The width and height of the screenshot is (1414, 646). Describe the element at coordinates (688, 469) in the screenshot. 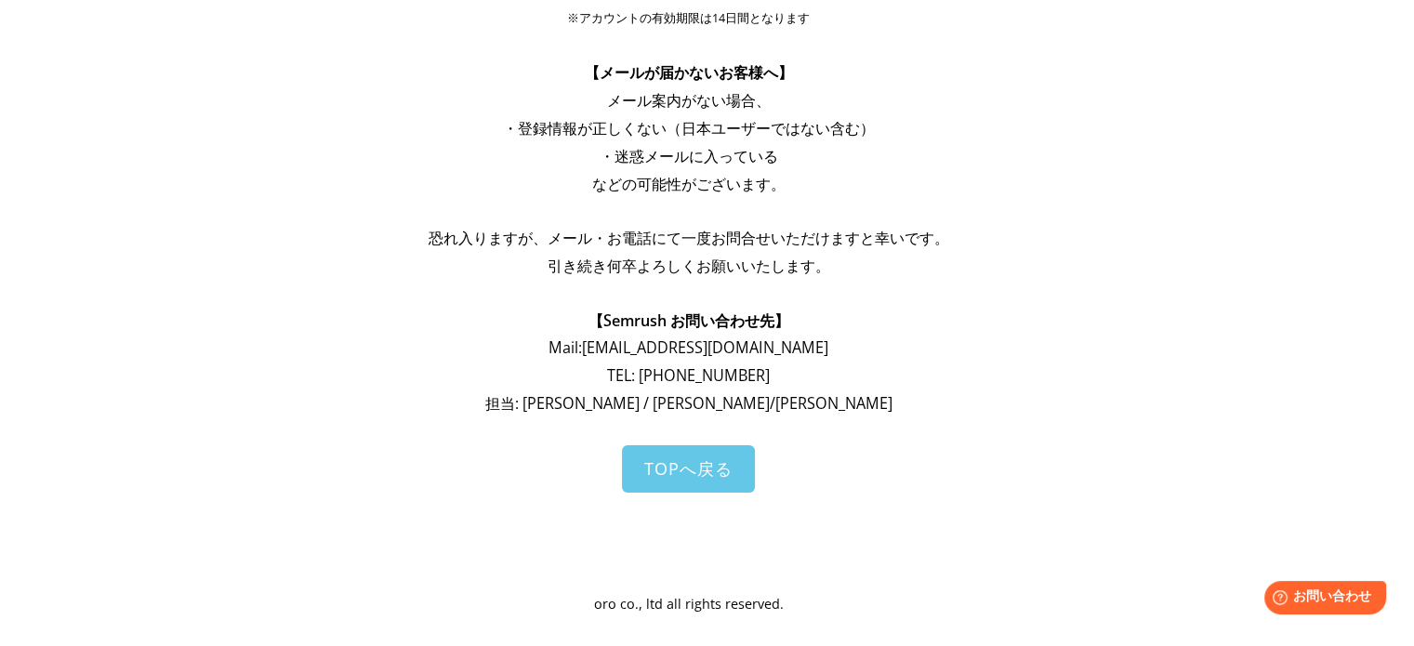

I see `a: TOPへ戻る` at that location.